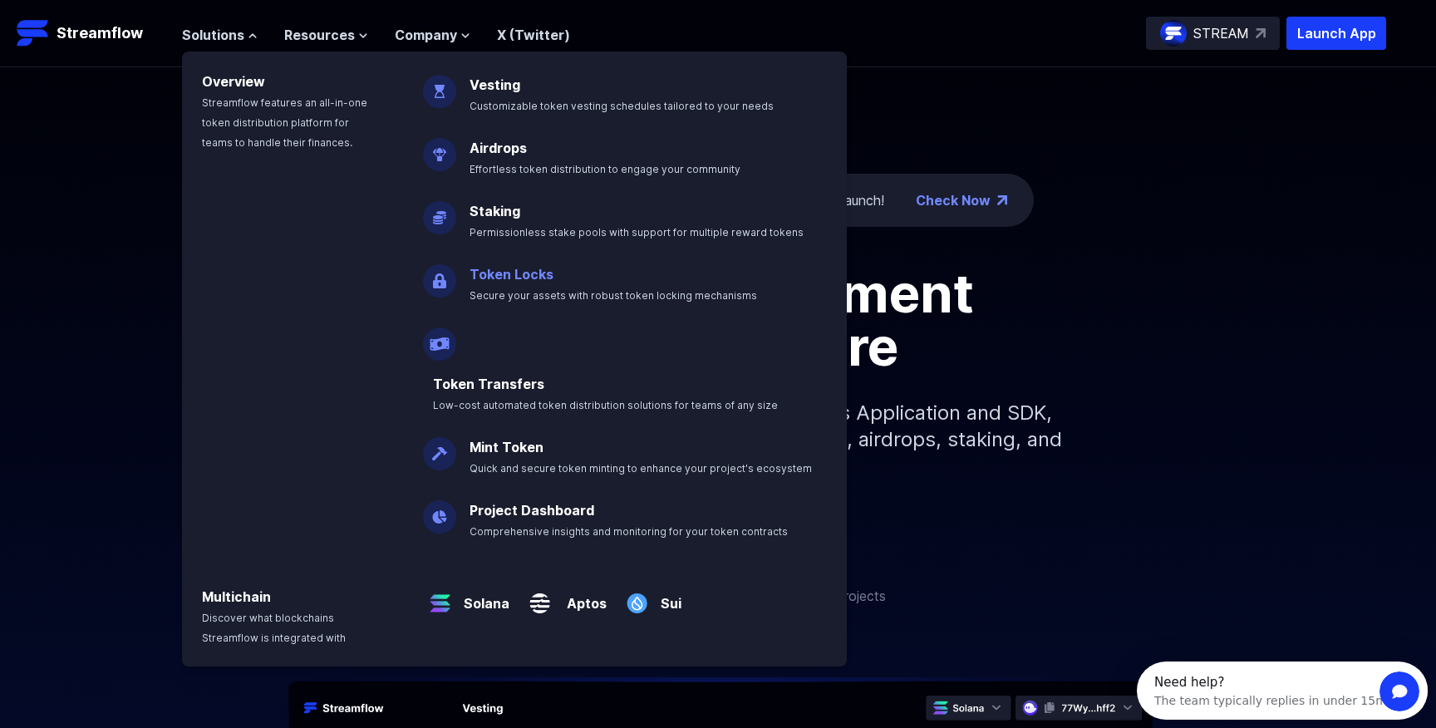 Image resolution: width=1436 pixels, height=728 pixels. Describe the element at coordinates (1337, 33) in the screenshot. I see `button: Launch App` at that location.